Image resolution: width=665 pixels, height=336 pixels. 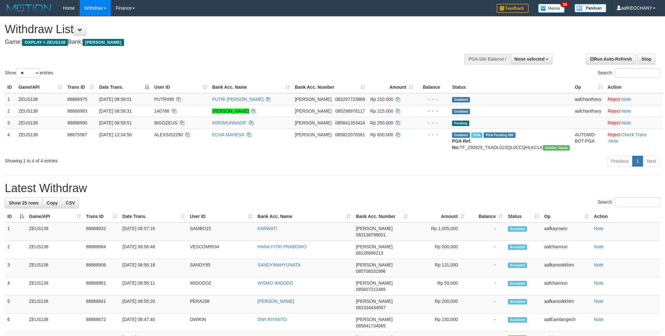 What do you see at coordinates (102, 268) in the screenshot?
I see `td: 88868906` at bounding box center [102, 268].